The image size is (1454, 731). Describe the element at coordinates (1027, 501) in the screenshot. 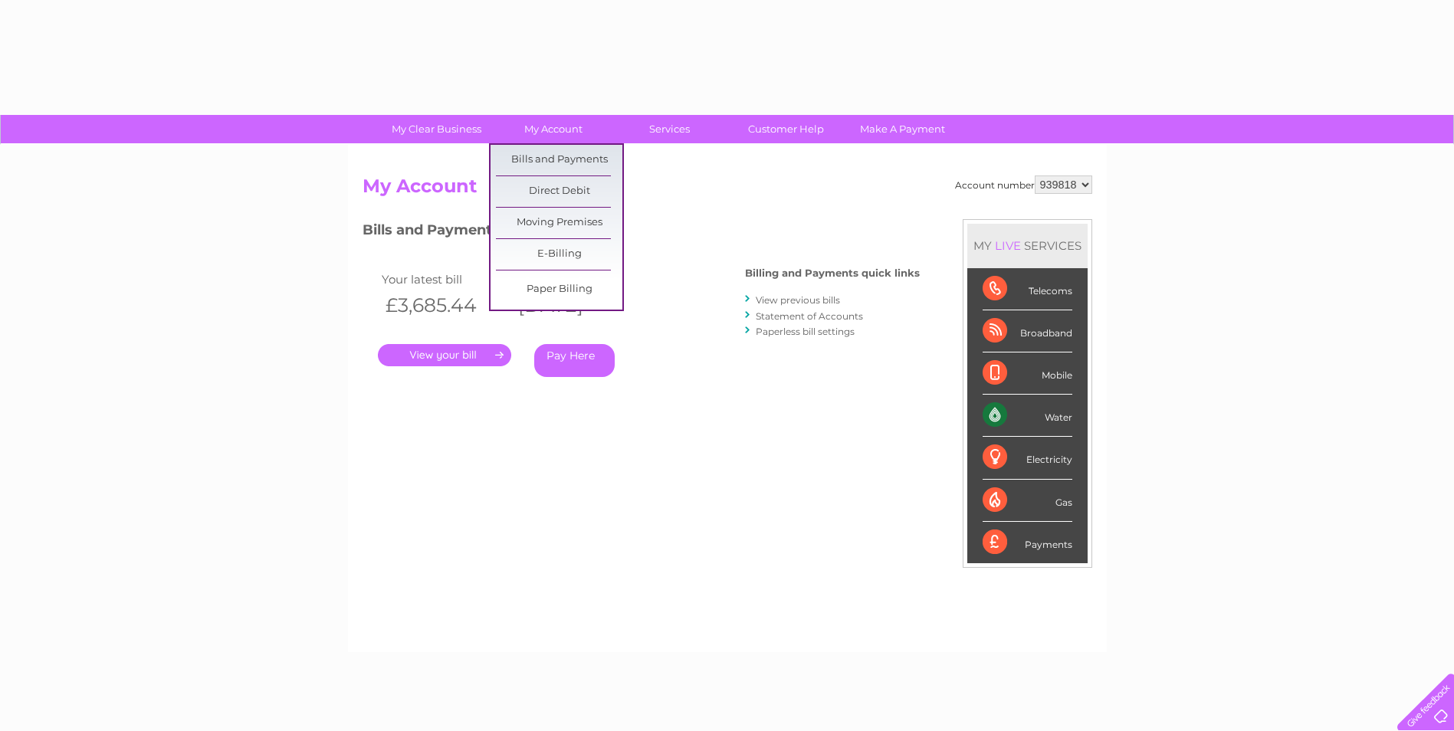

I see `div: Gas` at that location.